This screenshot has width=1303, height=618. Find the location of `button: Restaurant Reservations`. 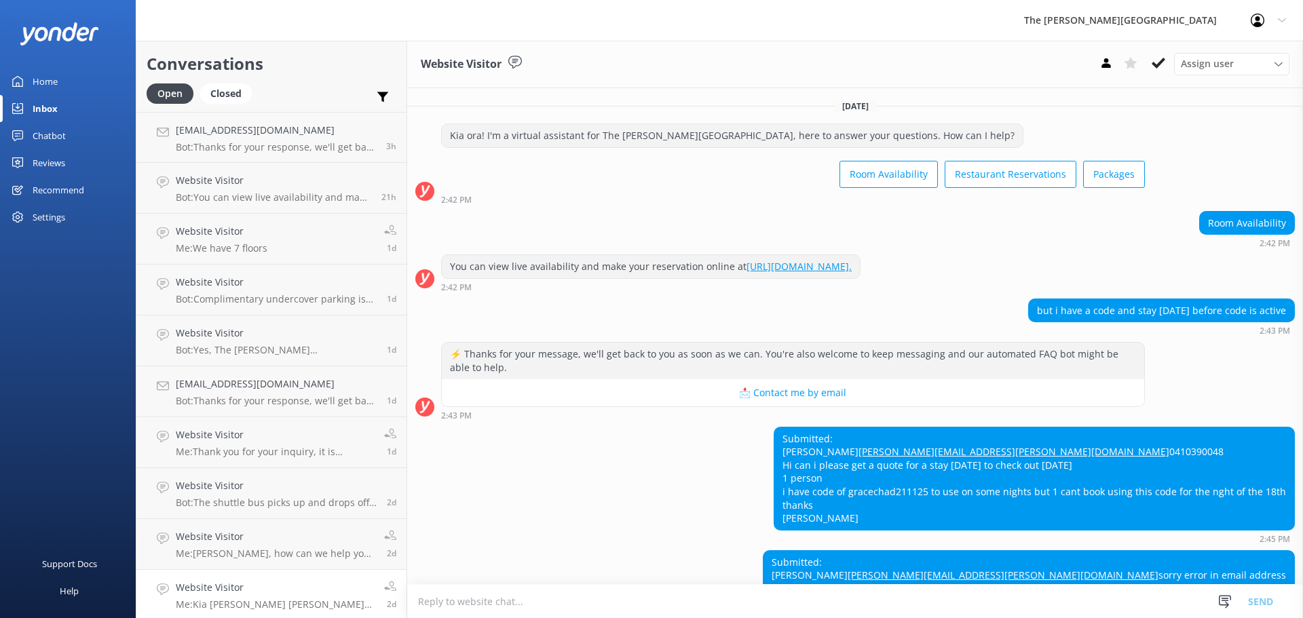

button: Restaurant Reservations is located at coordinates (1010, 174).